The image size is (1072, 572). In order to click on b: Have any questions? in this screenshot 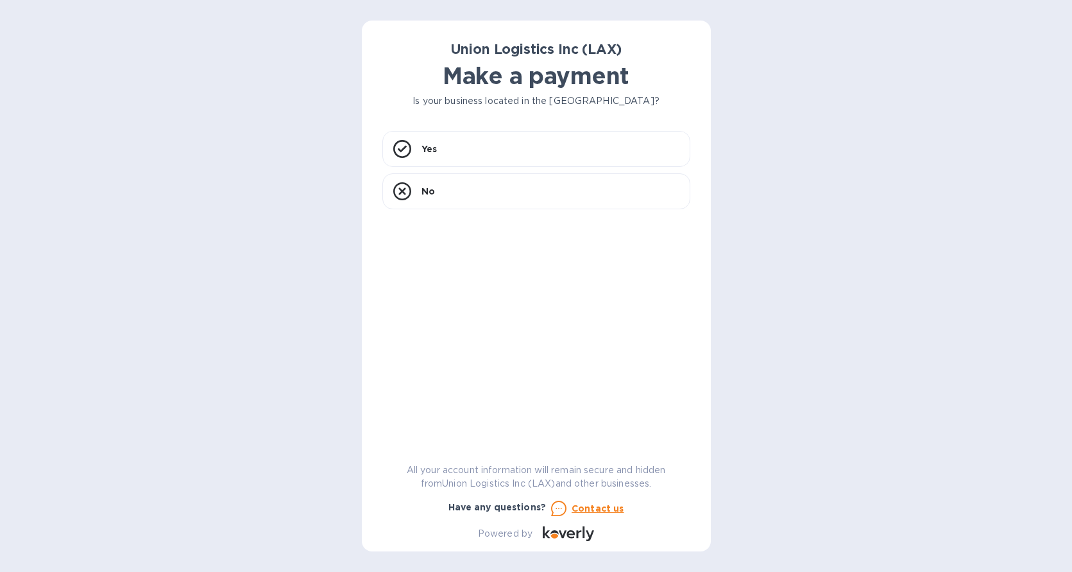, I will do `click(497, 507)`.